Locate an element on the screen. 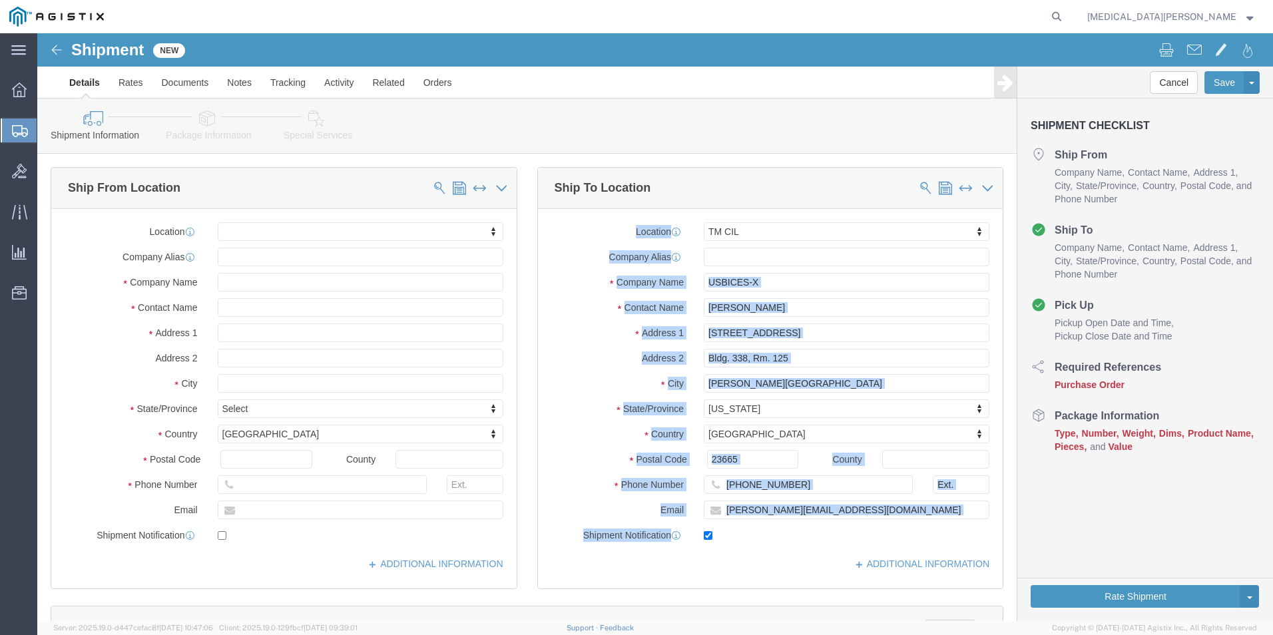 This screenshot has width=1273, height=635. a: Feedback is located at coordinates (616, 628).